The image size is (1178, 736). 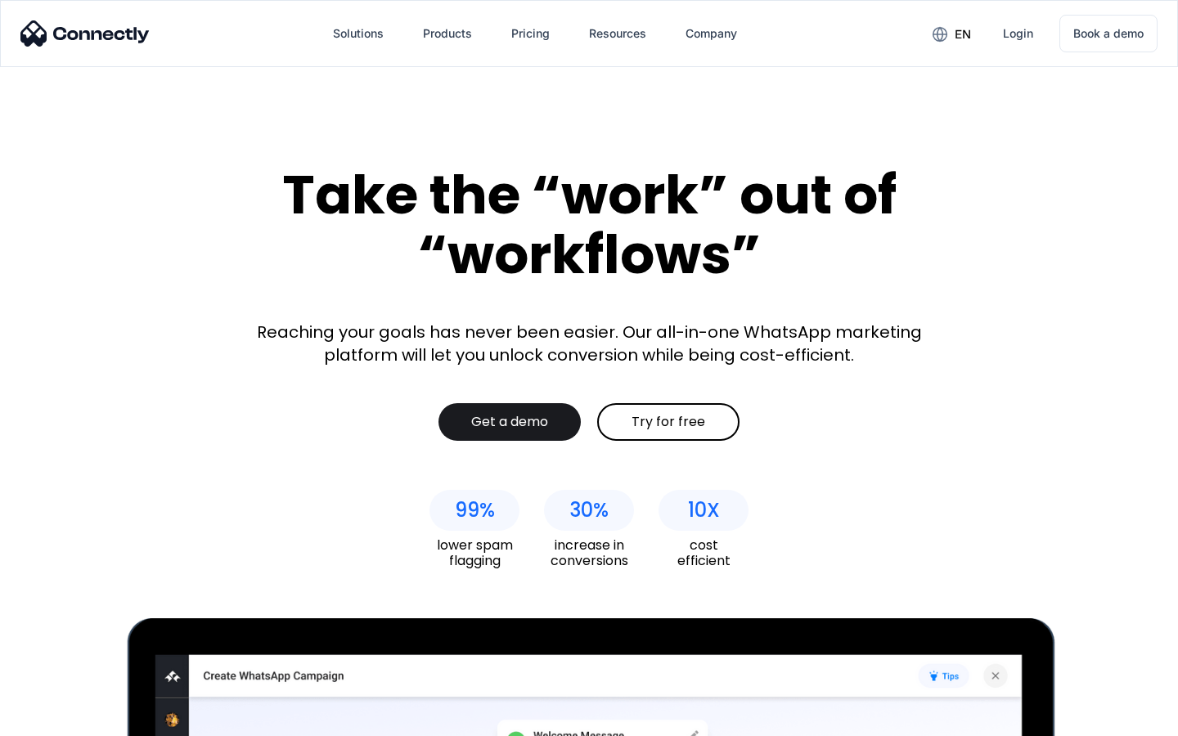 What do you see at coordinates (703, 553) in the screenshot?
I see `div: cost efficient` at bounding box center [703, 553].